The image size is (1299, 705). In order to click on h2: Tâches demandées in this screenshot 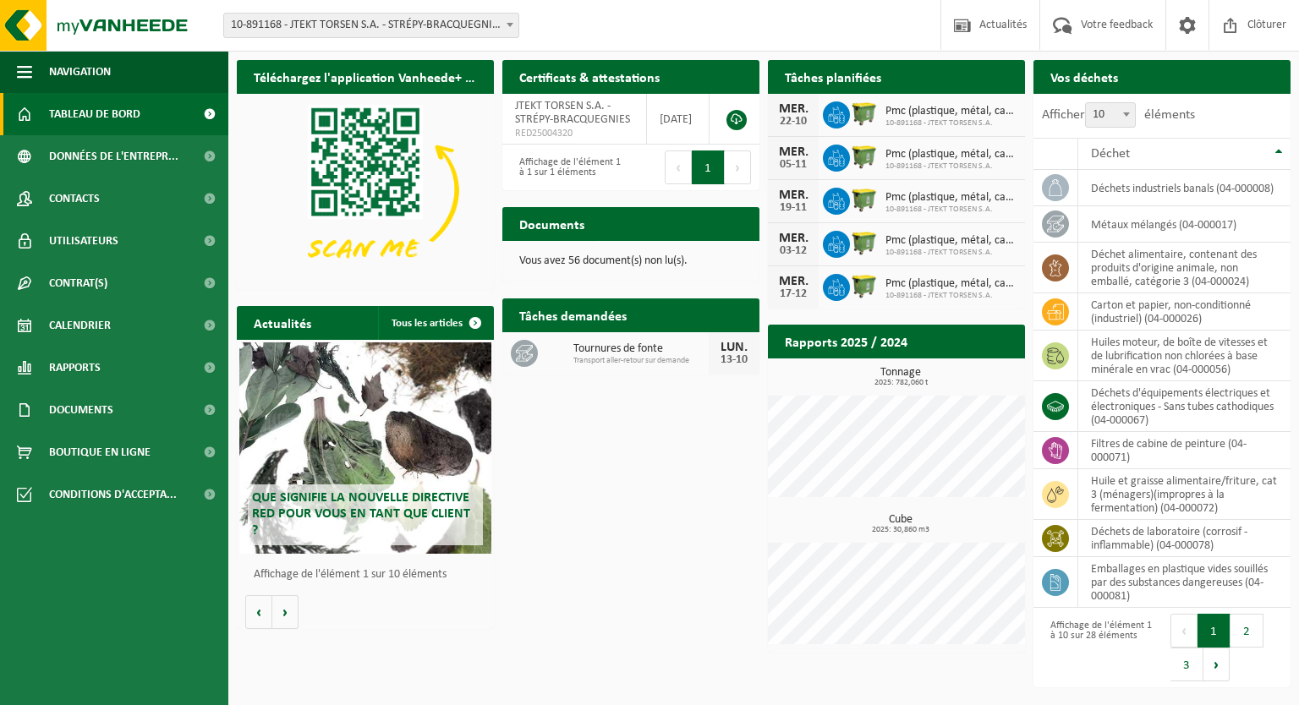, I will do `click(572, 315)`.